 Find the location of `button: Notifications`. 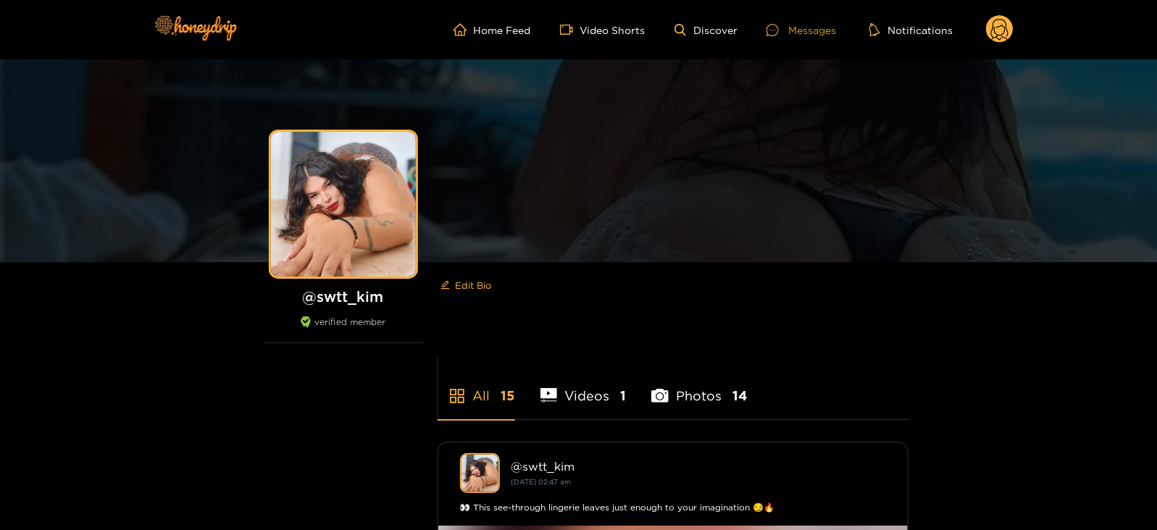

button: Notifications is located at coordinates (911, 30).